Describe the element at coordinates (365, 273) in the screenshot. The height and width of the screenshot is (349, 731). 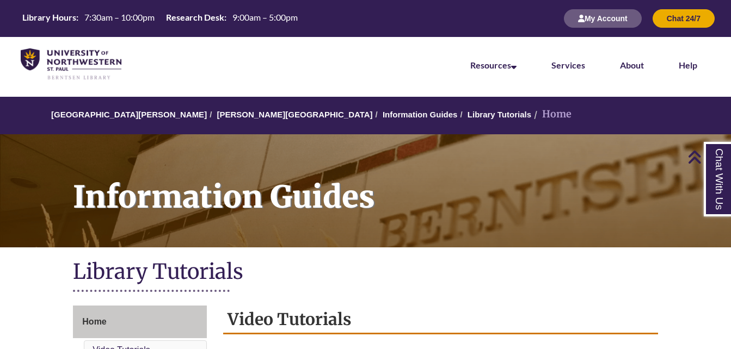
I see `h1: Library Tutorials` at that location.